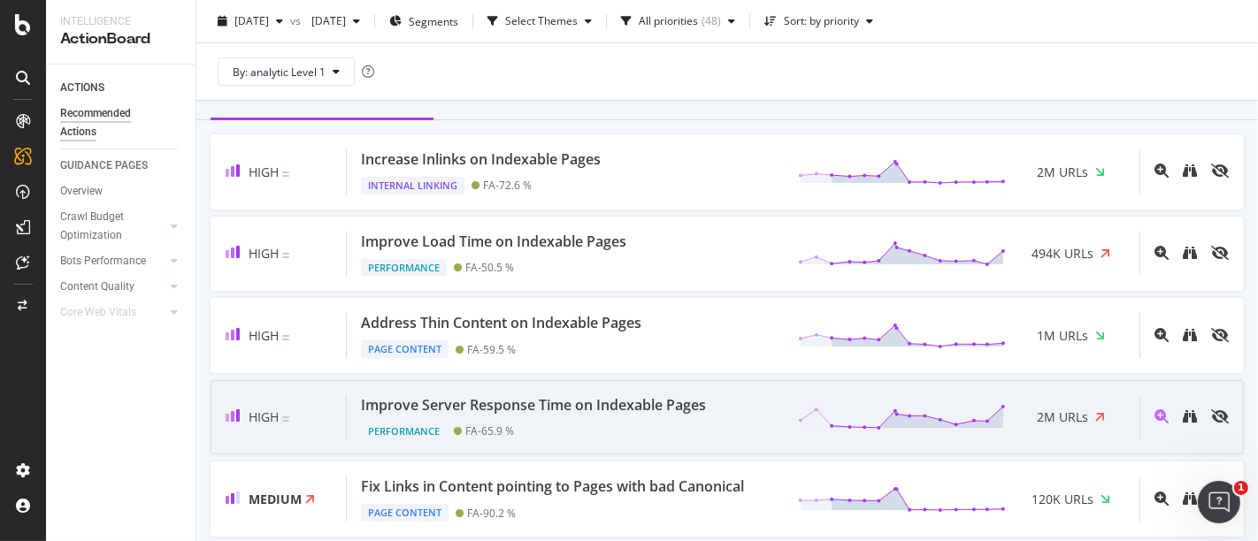 Image resolution: width=1258 pixels, height=541 pixels. What do you see at coordinates (112, 261) in the screenshot?
I see `a: Bots Performance` at bounding box center [112, 261].